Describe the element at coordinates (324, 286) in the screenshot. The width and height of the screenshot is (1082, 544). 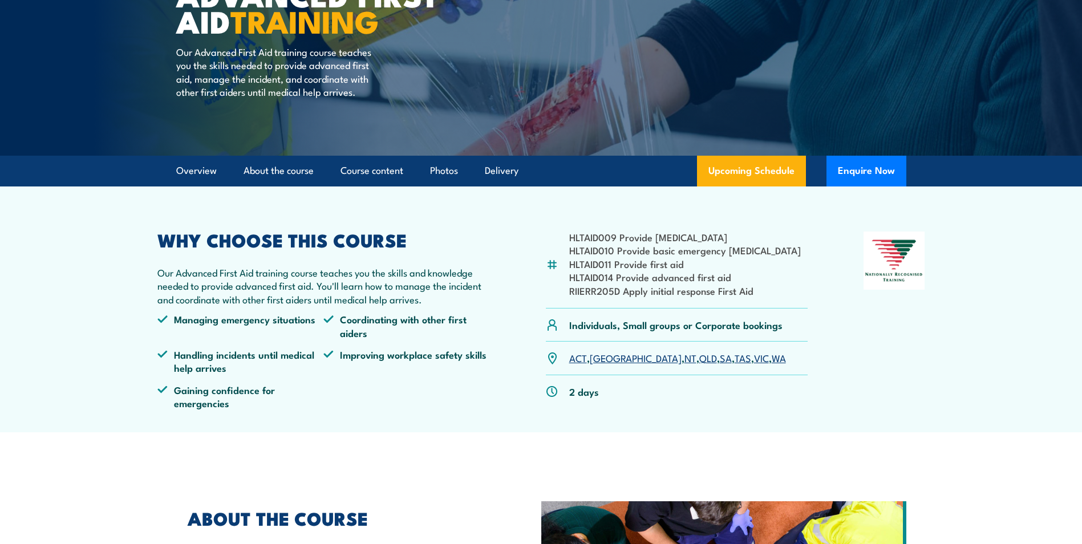
I see `p: Our Advanced First Aid training course teaches you the skills and knowledge needed to provide adv...` at that location.